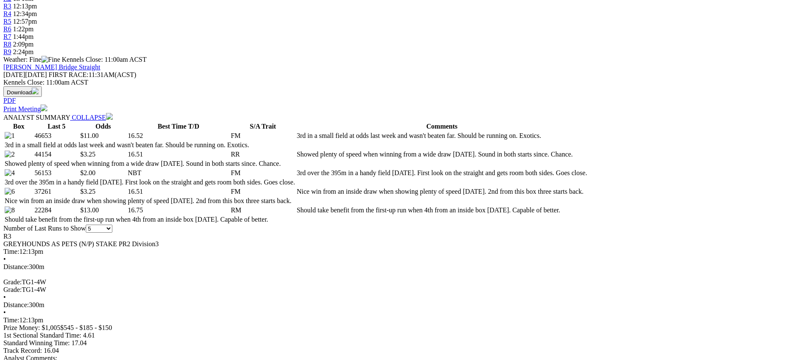 This screenshot has width=811, height=360. I want to click on span: R7, so click(7, 36).